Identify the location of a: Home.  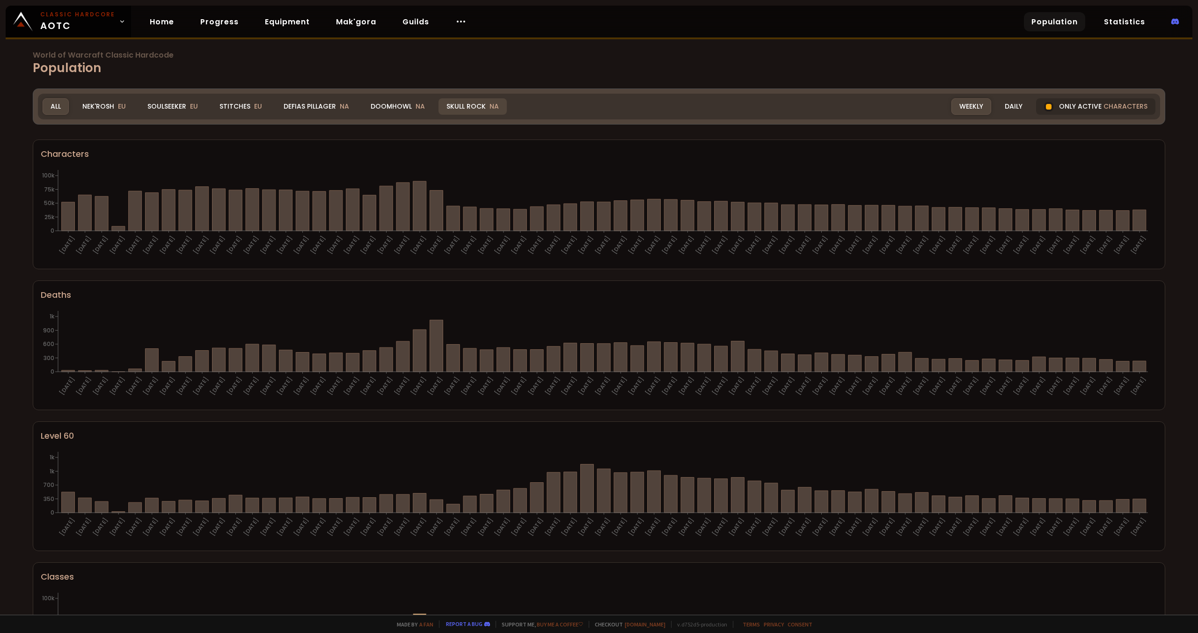
(162, 22).